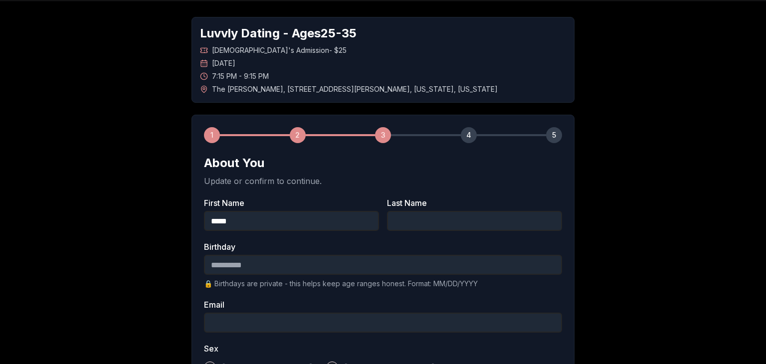 Image resolution: width=766 pixels, height=364 pixels. What do you see at coordinates (383, 33) in the screenshot?
I see `h1: Luvvly Dating - Ages 25 - 35` at bounding box center [383, 33].